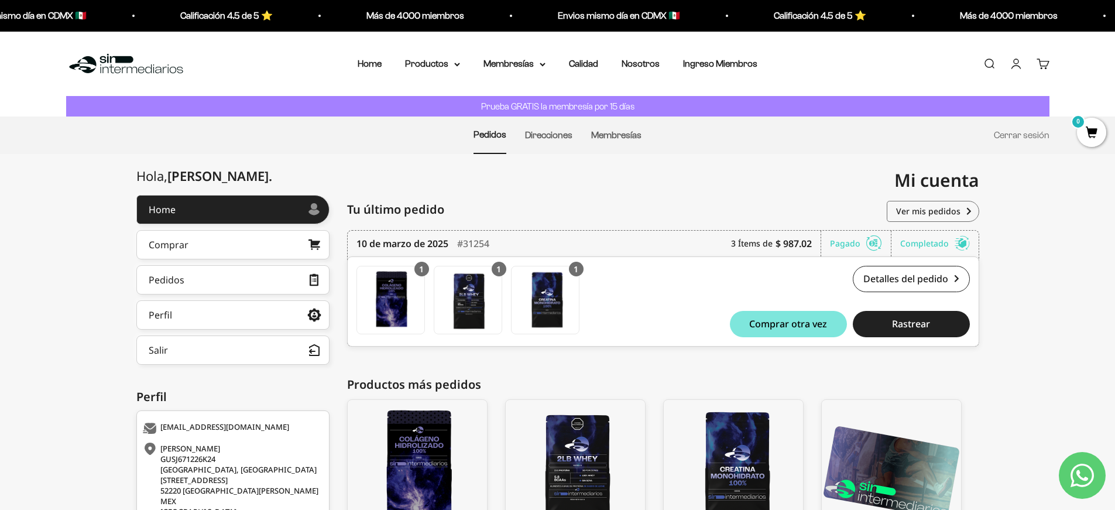  I want to click on div: Home, so click(162, 209).